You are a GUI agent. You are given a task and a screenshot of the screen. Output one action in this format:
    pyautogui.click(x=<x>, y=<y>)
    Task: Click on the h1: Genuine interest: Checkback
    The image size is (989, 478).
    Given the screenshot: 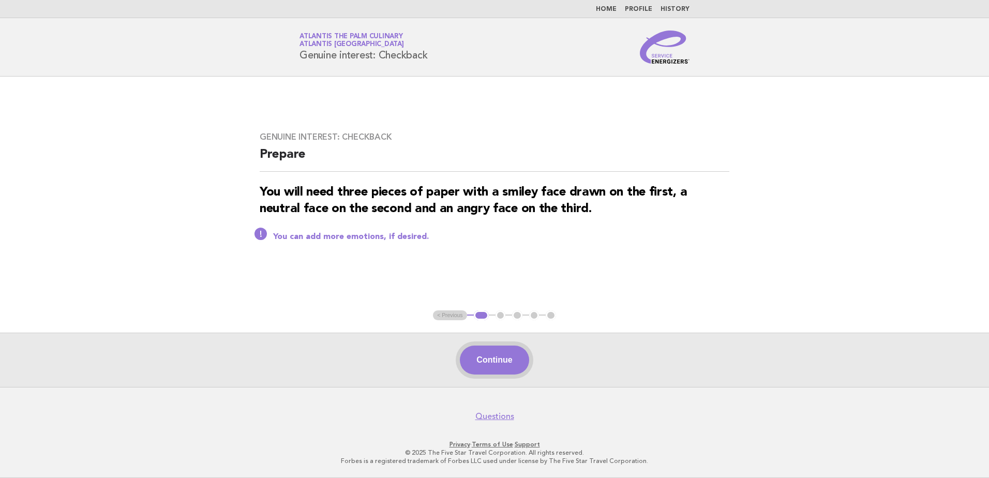 What is the action you would take?
    pyautogui.click(x=363, y=47)
    